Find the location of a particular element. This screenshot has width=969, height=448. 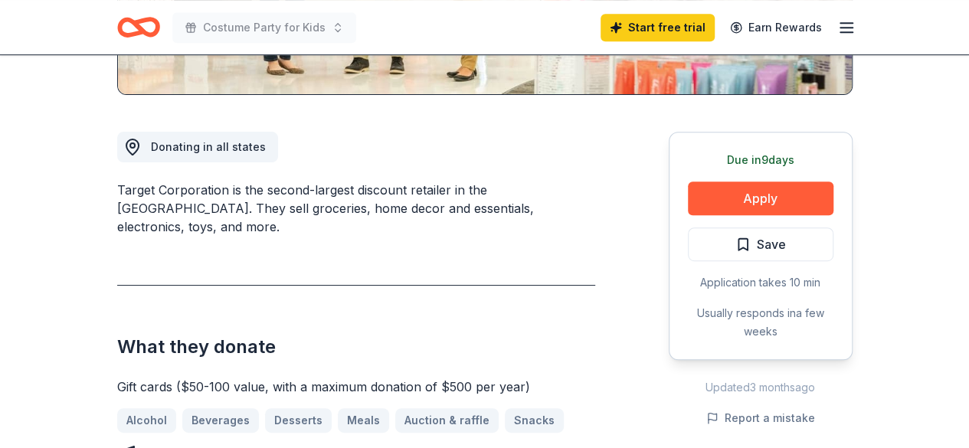

a: Desserts is located at coordinates (298, 420).